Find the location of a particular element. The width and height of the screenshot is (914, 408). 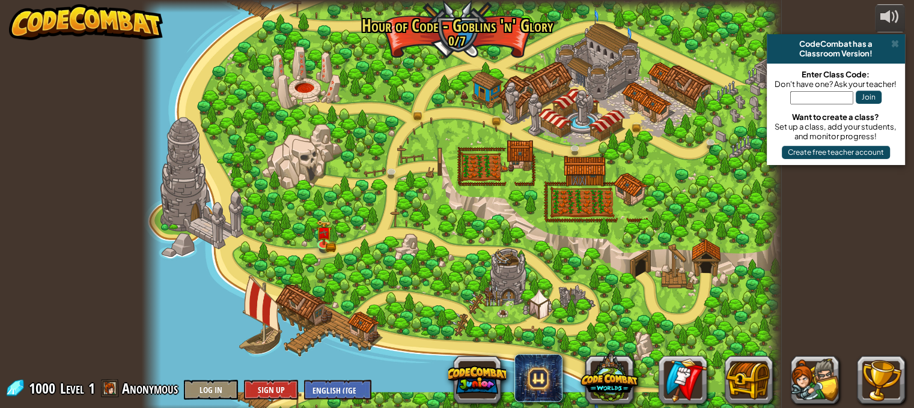

div: Set up a class, add your students, and monitor progress! is located at coordinates (836, 132).